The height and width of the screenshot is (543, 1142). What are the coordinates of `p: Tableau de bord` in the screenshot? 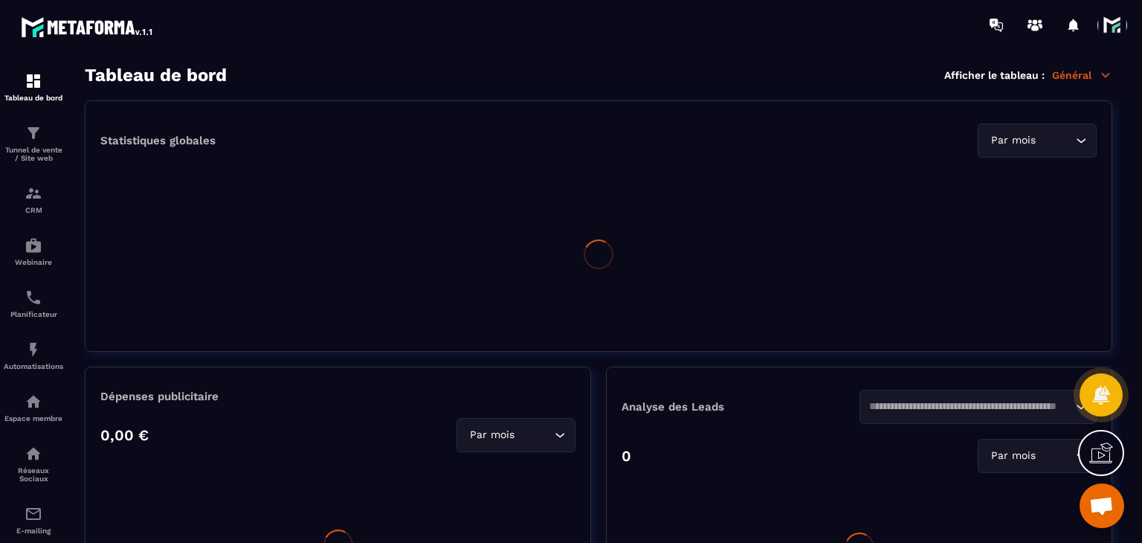 It's located at (33, 97).